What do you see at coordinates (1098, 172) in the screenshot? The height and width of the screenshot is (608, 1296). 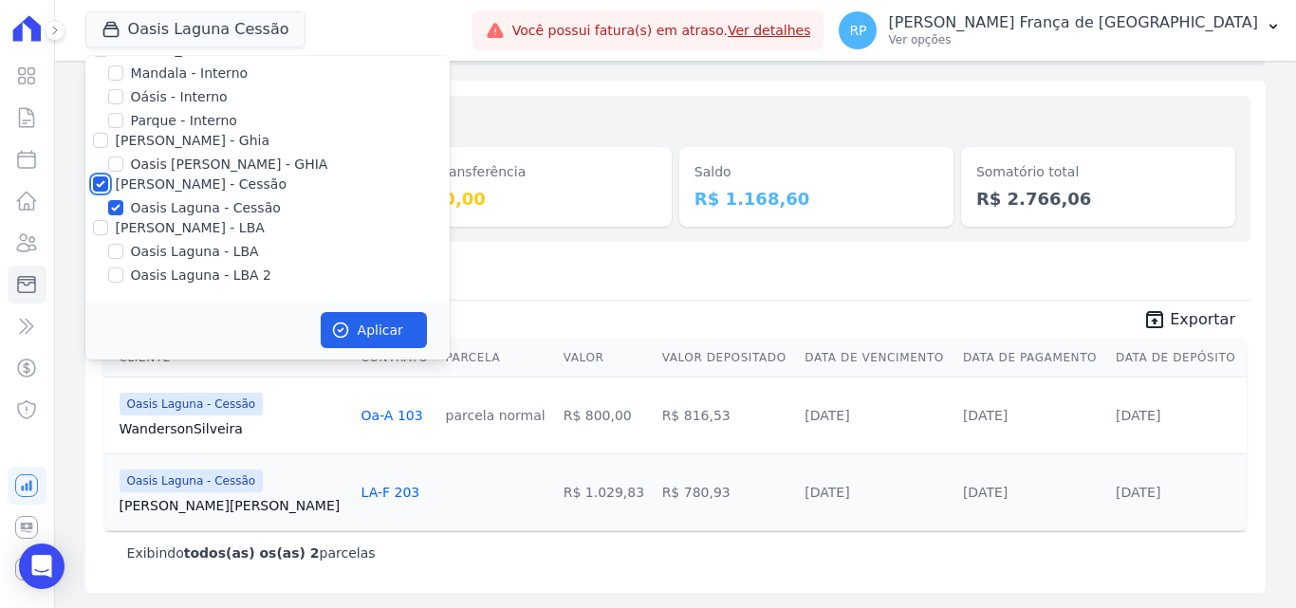 I see `dt: Somatório total` at bounding box center [1098, 172].